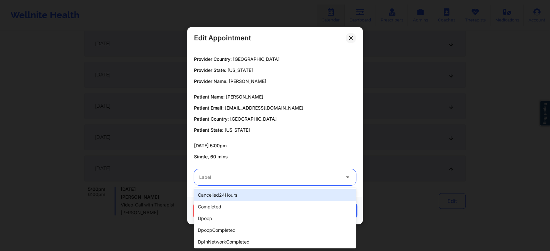 The image size is (550, 251). I want to click on p: Patient Country:, so click(275, 119).